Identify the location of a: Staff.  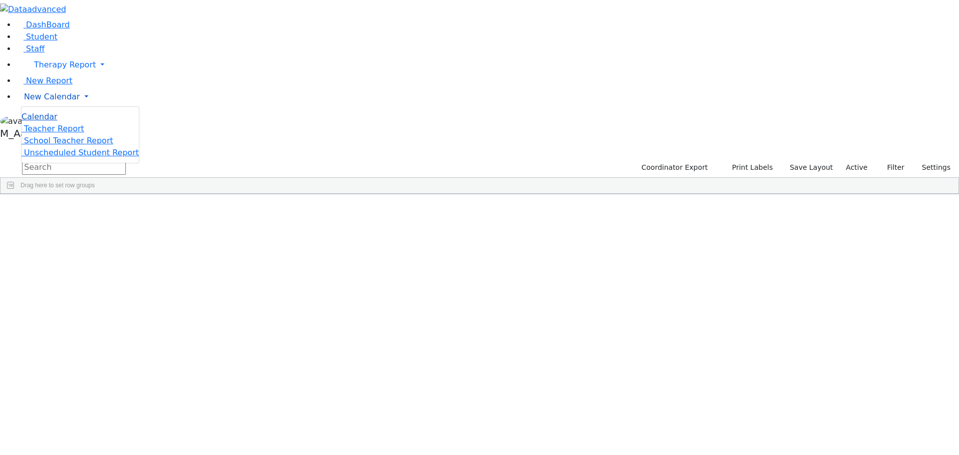
(30, 48).